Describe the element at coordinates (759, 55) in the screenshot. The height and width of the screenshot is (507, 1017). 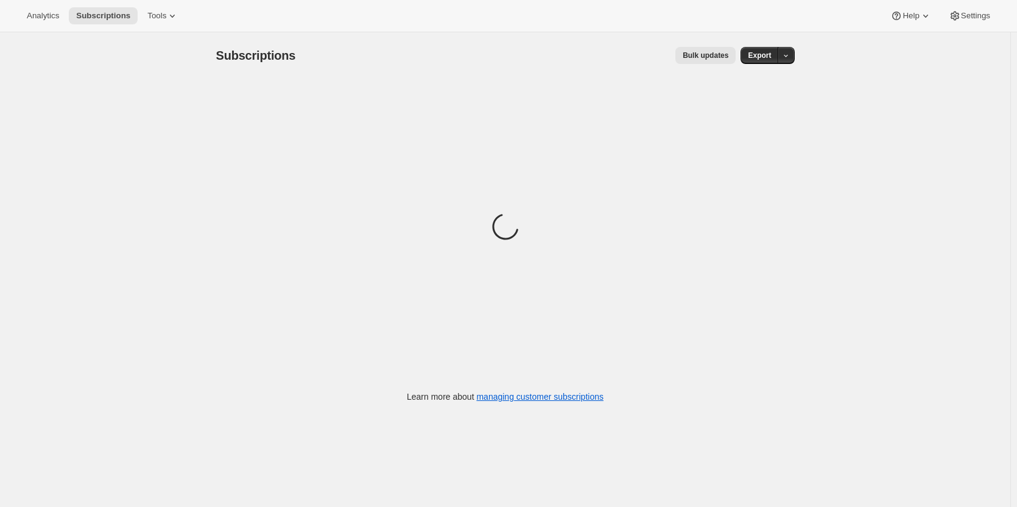
I see `button: Export` at that location.